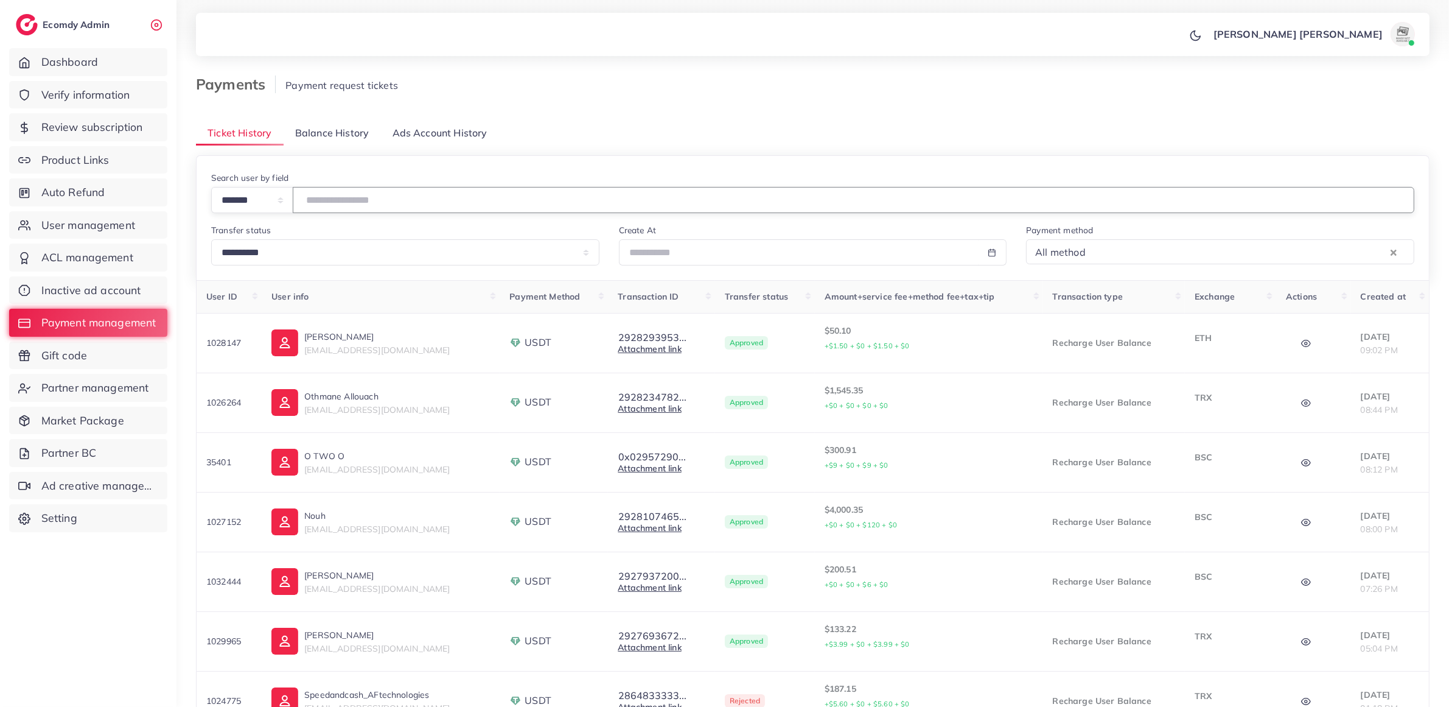  I want to click on a: Product Links, so click(88, 160).